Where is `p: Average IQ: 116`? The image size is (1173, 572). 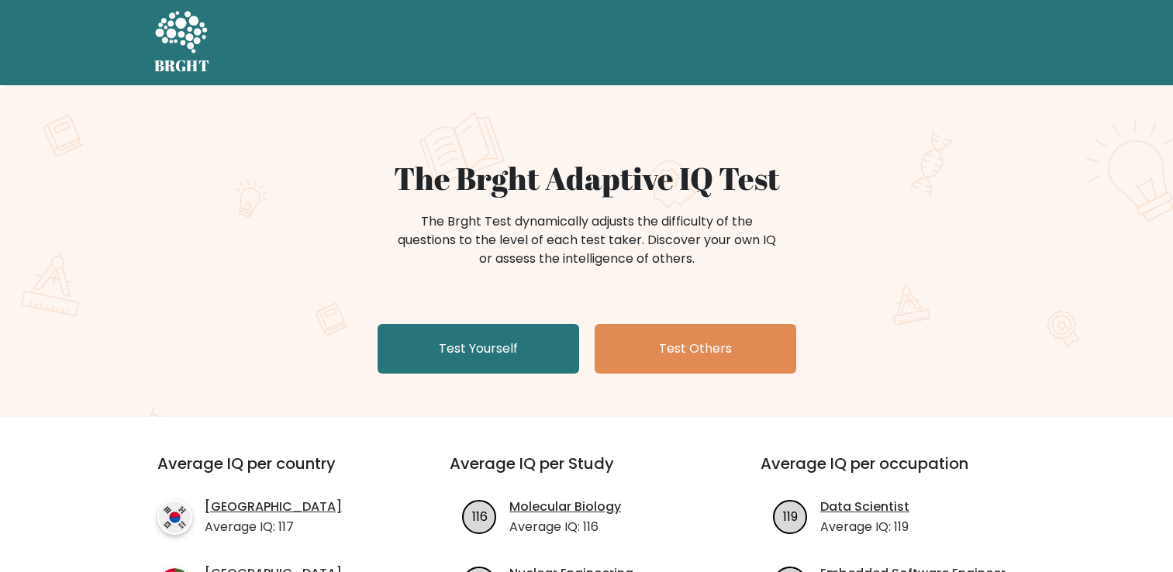 p: Average IQ: 116 is located at coordinates (565, 527).